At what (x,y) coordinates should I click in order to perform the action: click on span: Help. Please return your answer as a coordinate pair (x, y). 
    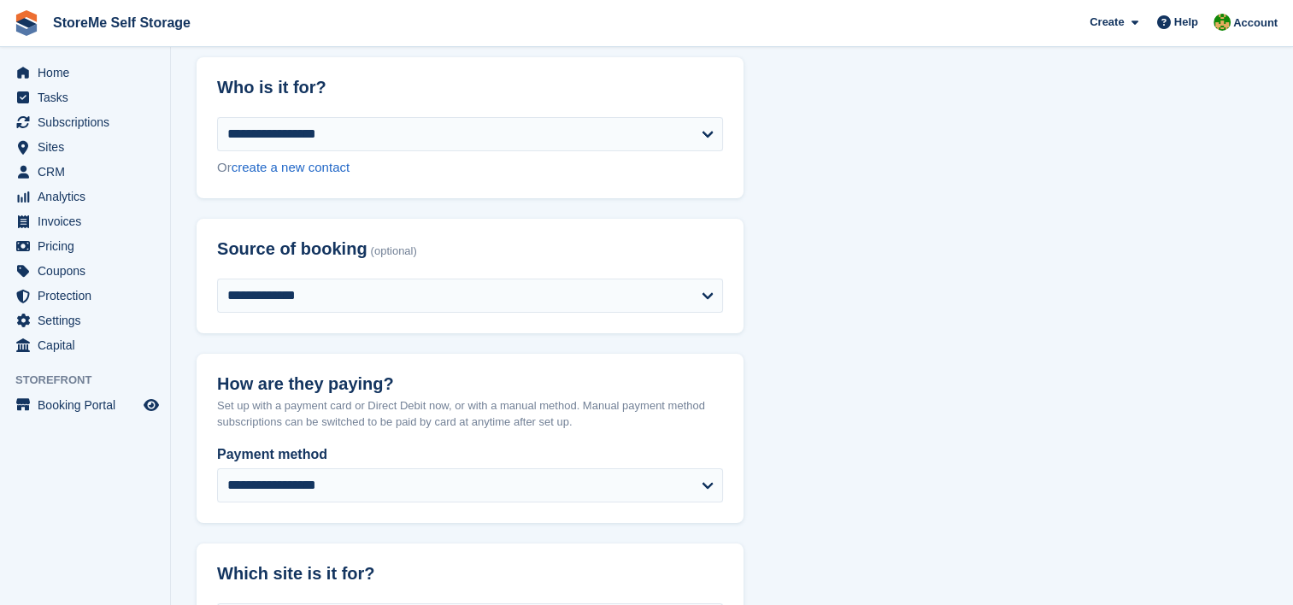
    Looking at the image, I should click on (1186, 22).